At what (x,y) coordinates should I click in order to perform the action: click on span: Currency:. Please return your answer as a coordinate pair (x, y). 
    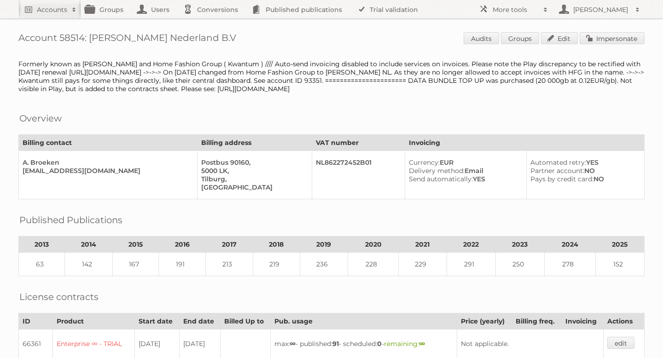
    Looking at the image, I should click on (424, 163).